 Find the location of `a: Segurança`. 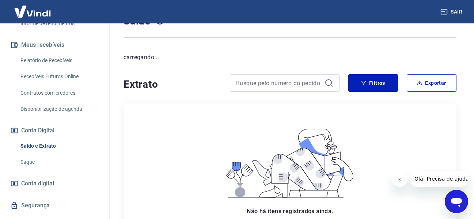

a: Segurança is located at coordinates (54, 205).